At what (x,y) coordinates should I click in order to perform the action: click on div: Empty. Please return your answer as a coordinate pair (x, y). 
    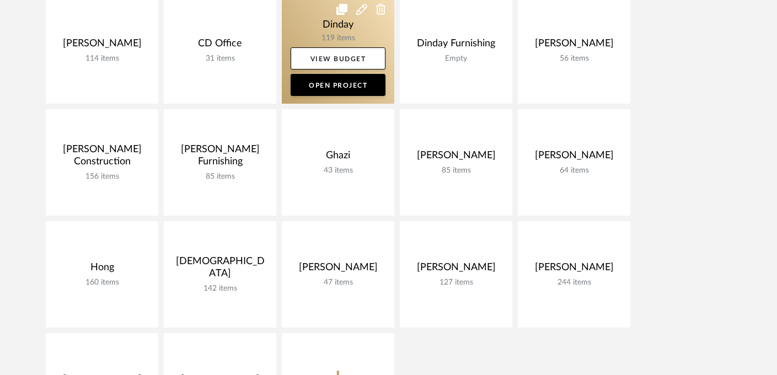
    Looking at the image, I should click on (456, 58).